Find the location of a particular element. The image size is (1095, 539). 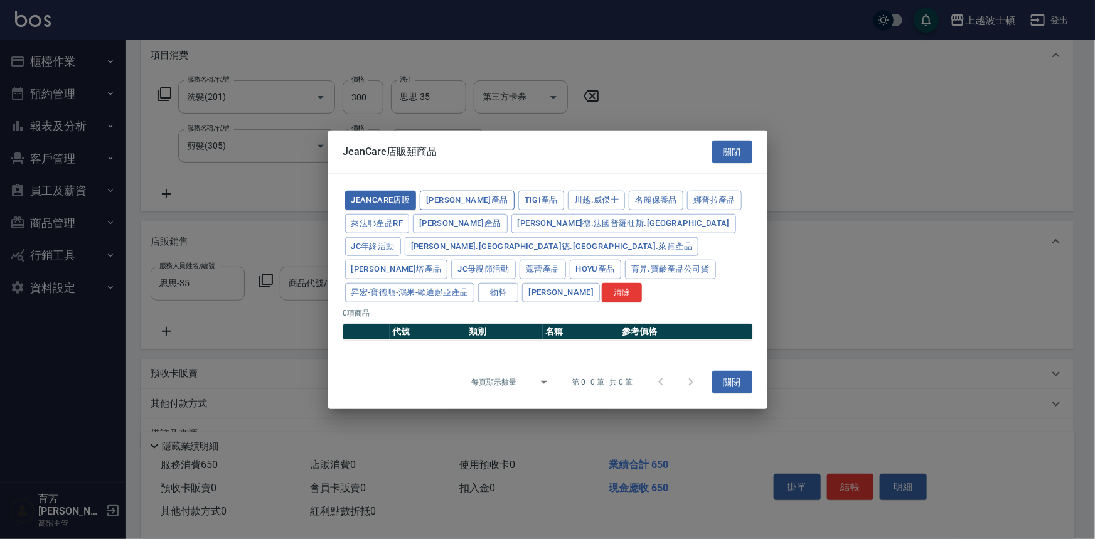

button: 川越.威傑士 is located at coordinates (596, 200).